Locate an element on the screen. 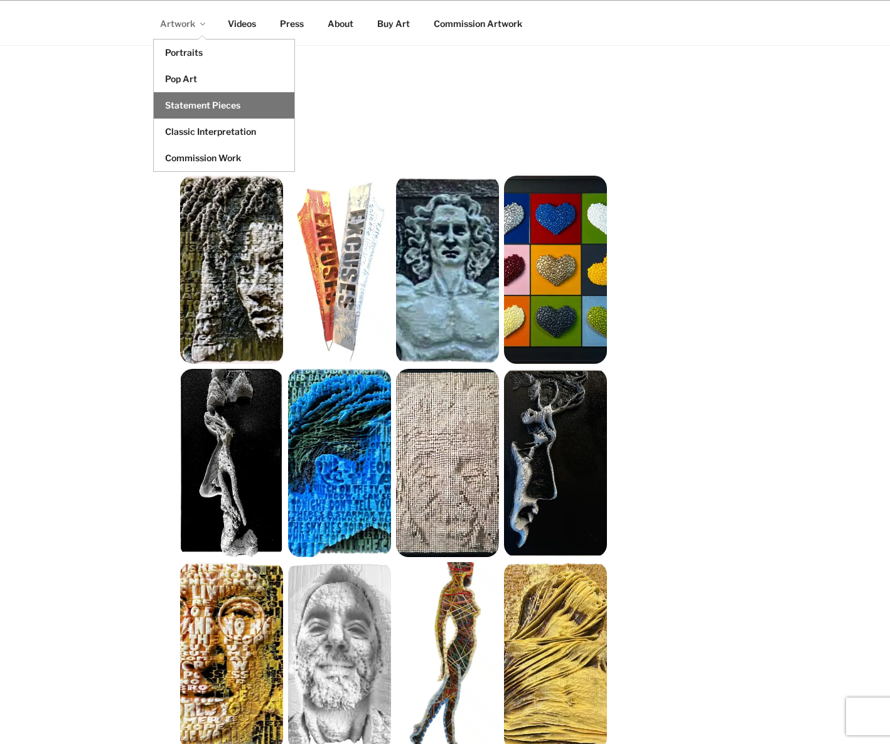  a: Classic Interpretation is located at coordinates (224, 132).